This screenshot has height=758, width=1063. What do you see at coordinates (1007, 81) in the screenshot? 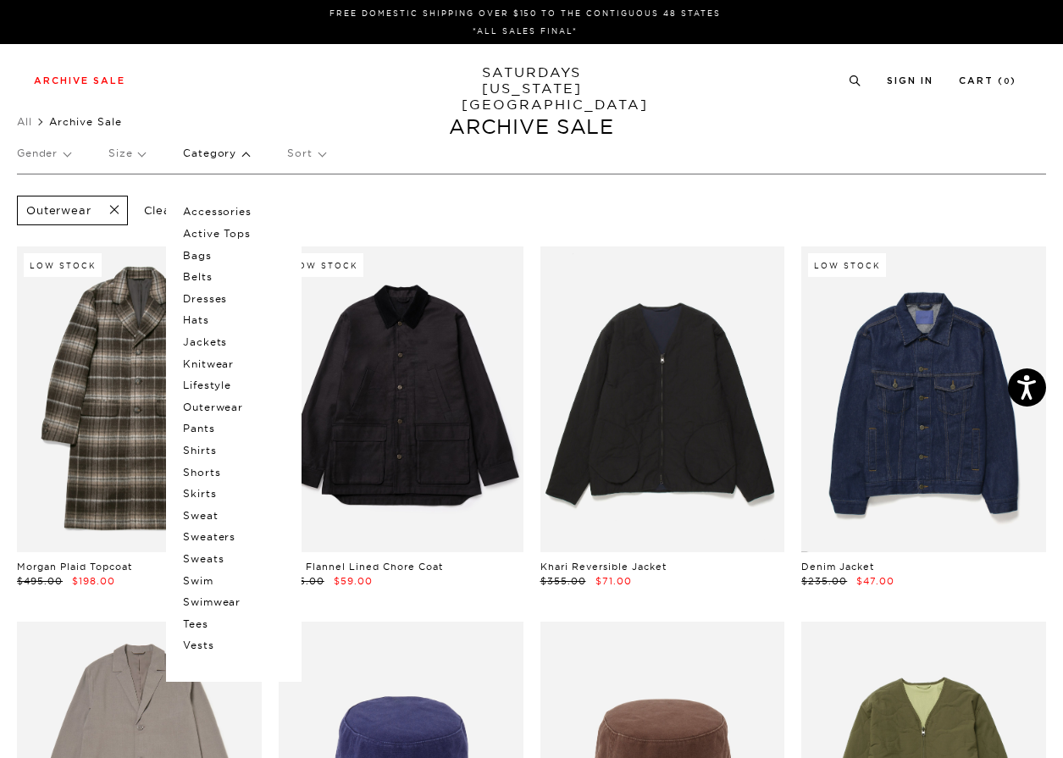
I see `small: 0` at bounding box center [1007, 81].